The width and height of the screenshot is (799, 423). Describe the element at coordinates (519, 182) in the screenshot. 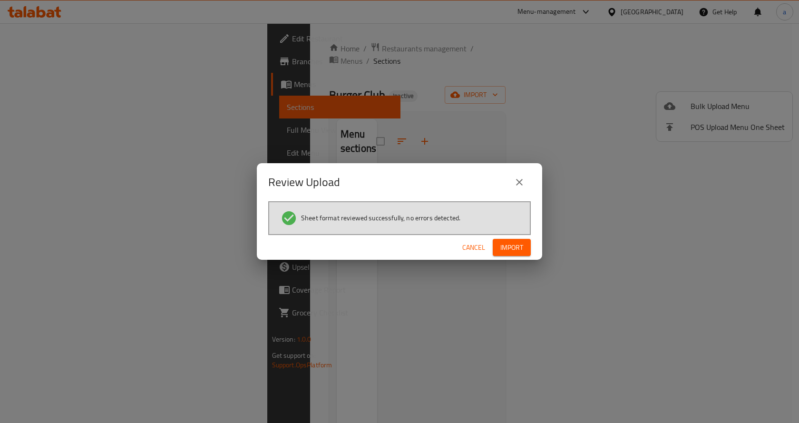

I see `button: close` at that location.